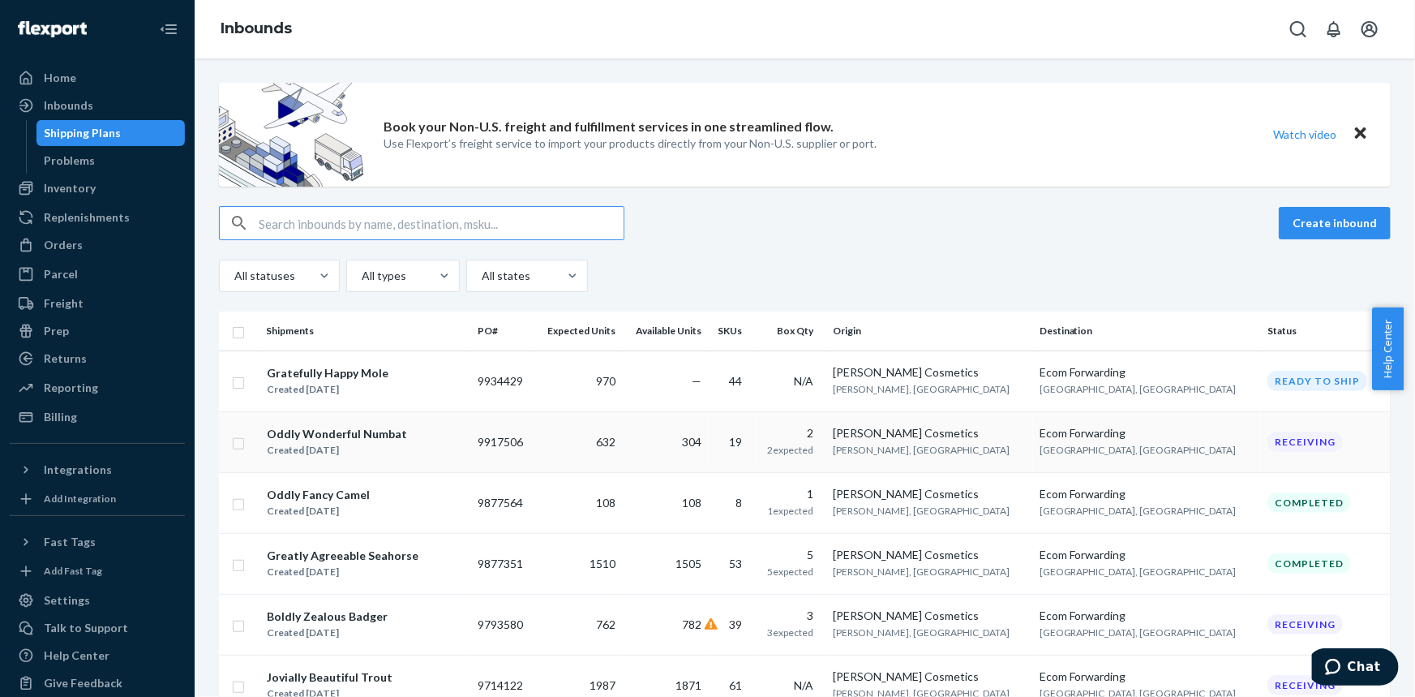  Describe the element at coordinates (97, 274) in the screenshot. I see `a: Parcel` at that location.